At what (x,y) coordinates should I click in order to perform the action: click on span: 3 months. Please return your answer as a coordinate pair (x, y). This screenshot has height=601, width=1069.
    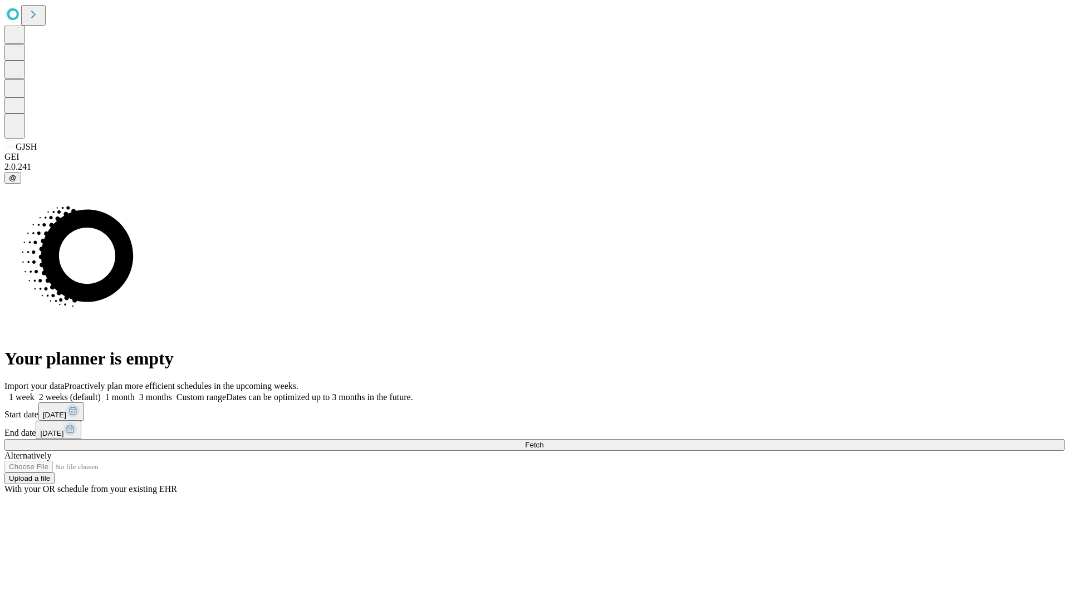
    Looking at the image, I should click on (155, 397).